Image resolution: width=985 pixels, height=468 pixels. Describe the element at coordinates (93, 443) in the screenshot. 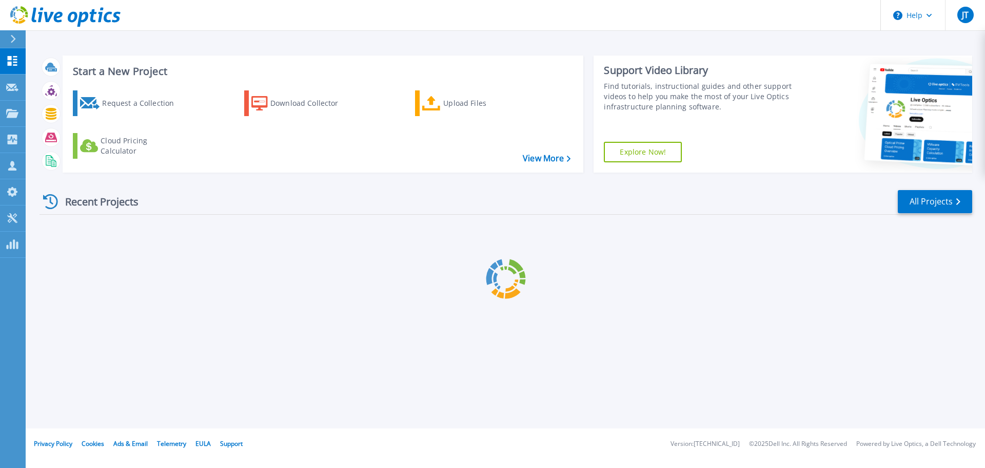

I see `a: Cookies` at that location.